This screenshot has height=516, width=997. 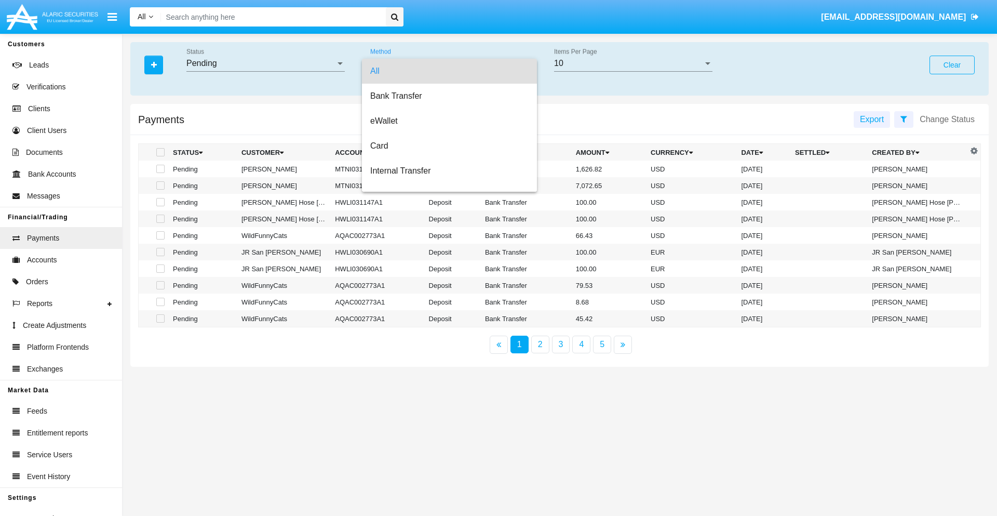 I want to click on span: Card, so click(x=449, y=146).